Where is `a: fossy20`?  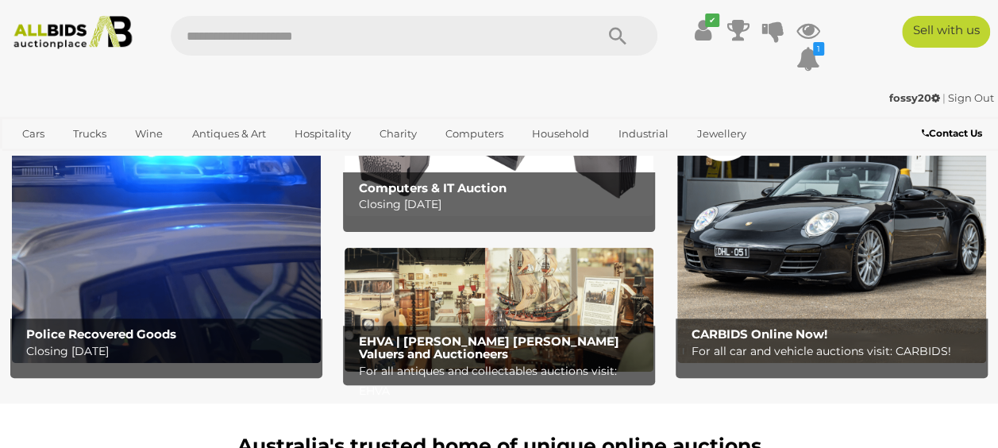
a: fossy20 is located at coordinates (916, 98).